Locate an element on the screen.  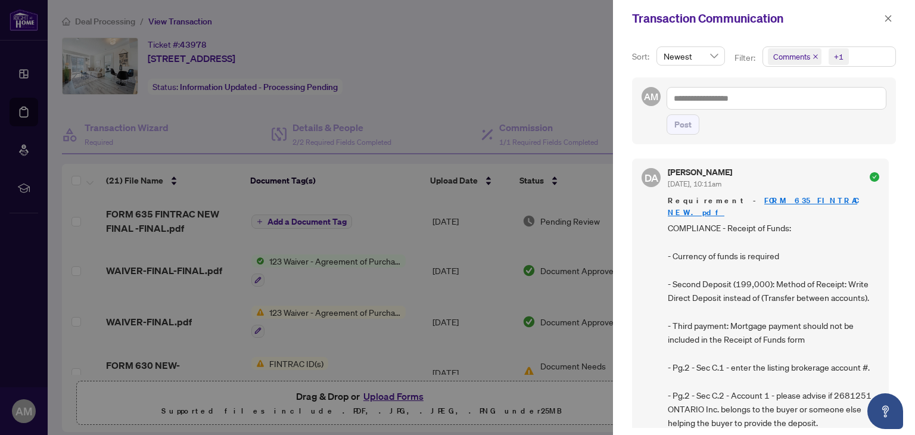
button: Post is located at coordinates (682, 124).